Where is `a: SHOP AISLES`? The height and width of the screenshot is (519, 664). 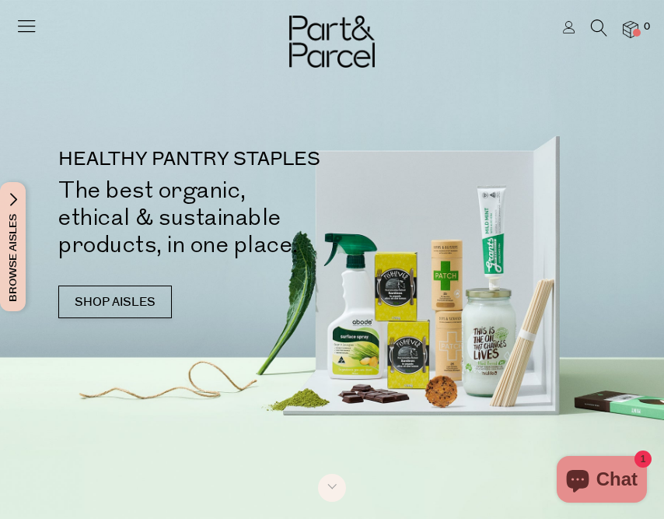 a: SHOP AISLES is located at coordinates (115, 302).